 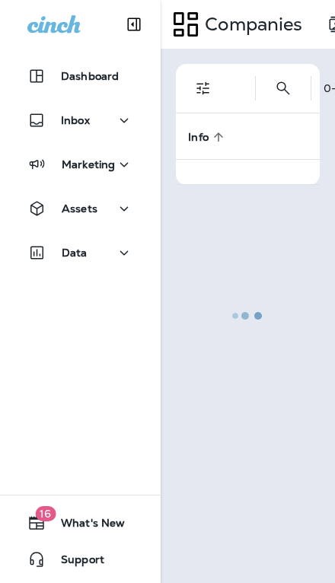 What do you see at coordinates (80, 120) in the screenshot?
I see `button: Inbox` at bounding box center [80, 120].